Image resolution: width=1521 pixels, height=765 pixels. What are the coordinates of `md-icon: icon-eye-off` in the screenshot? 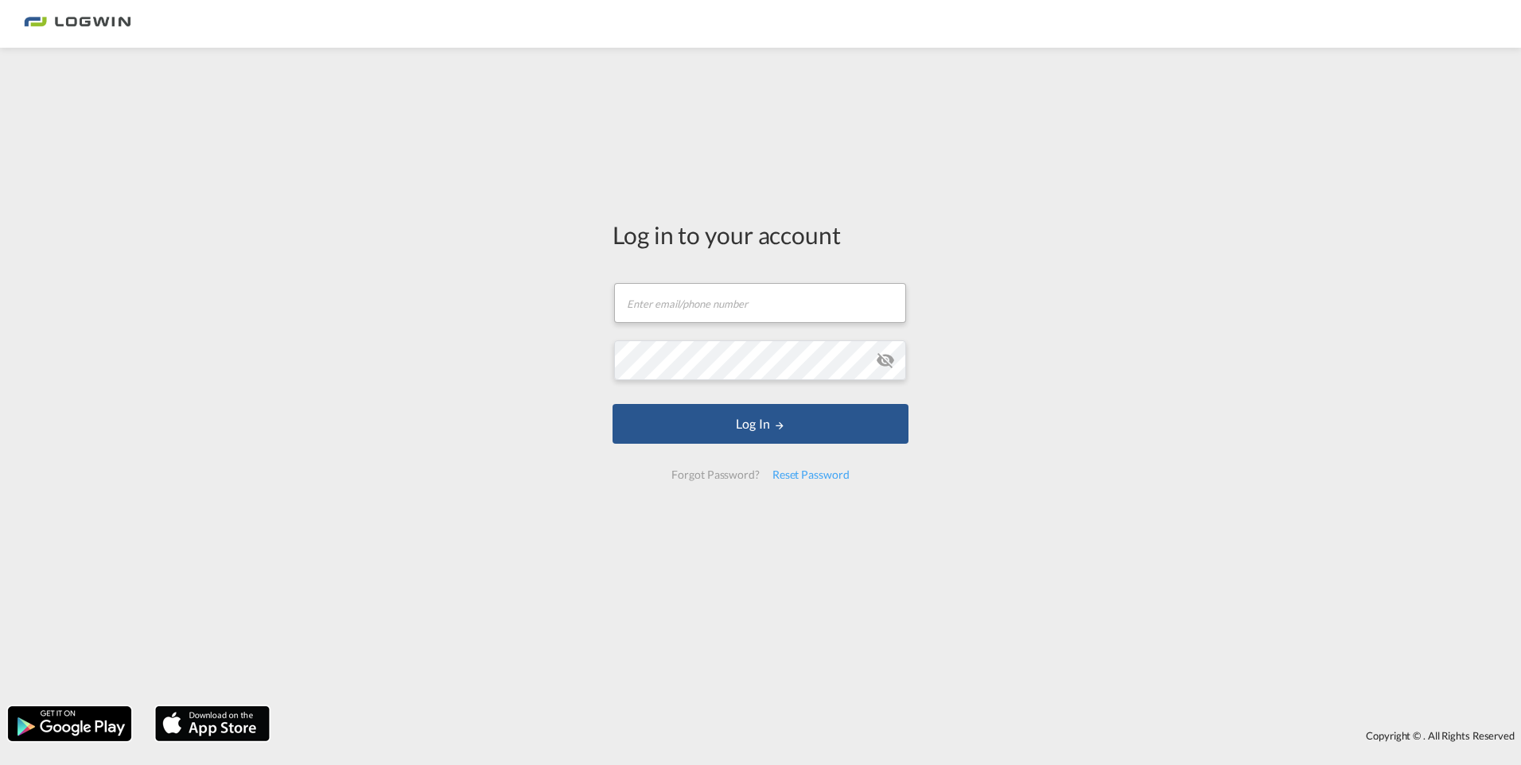 It's located at (885, 360).